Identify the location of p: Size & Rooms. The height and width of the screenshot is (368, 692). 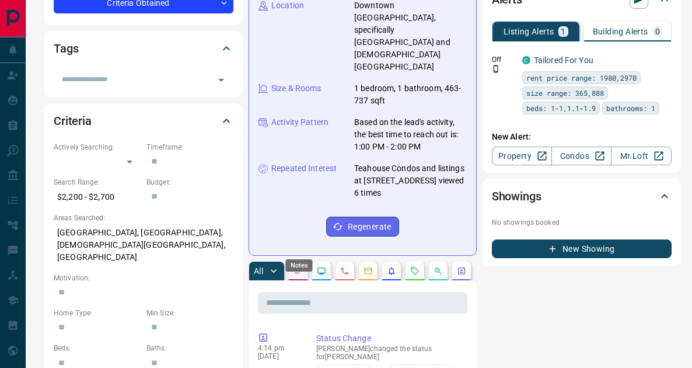
(297, 88).